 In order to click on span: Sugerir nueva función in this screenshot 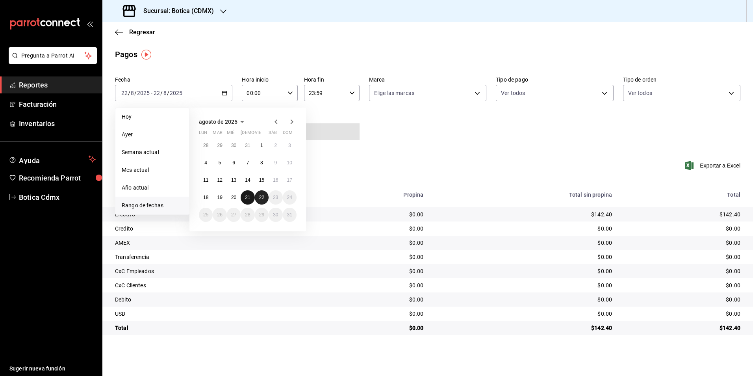, I will do `click(52, 368)`.